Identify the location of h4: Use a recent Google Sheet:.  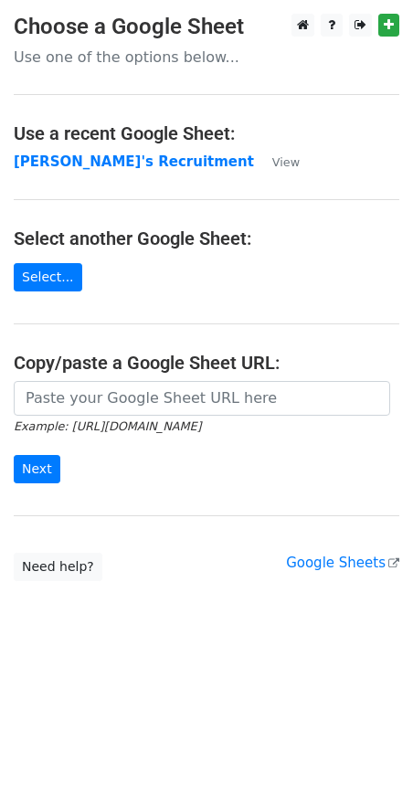
(207, 133).